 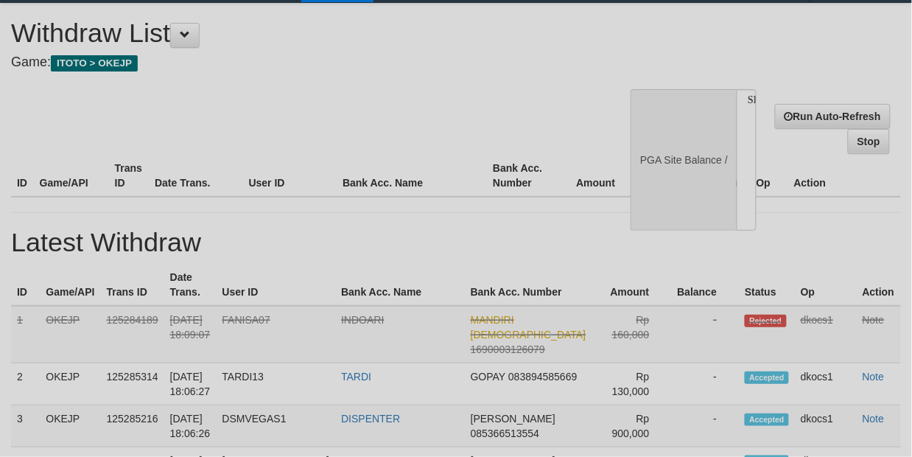 I want to click on td: 125285314, so click(x=133, y=384).